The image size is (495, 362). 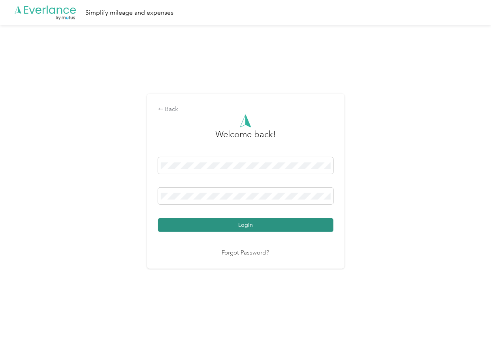 I want to click on div: Back, so click(x=246, y=110).